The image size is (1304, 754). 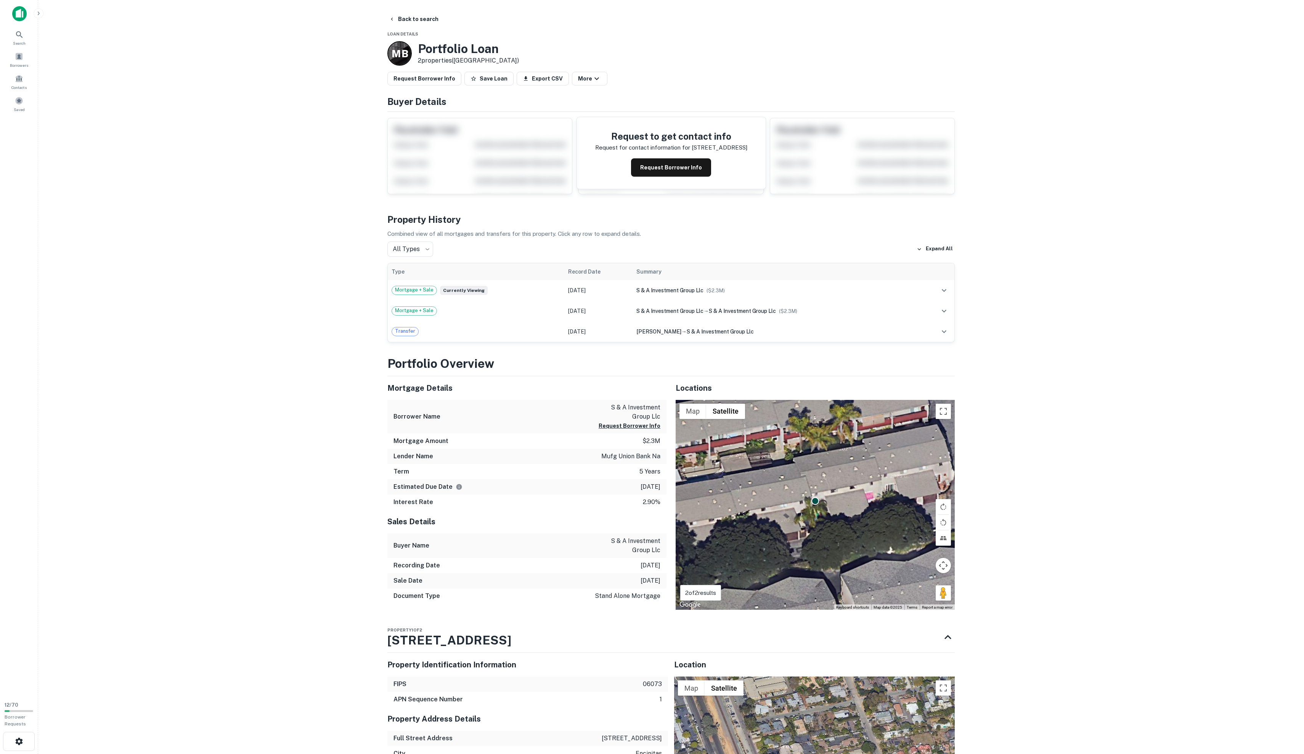 What do you see at coordinates (408, 580) in the screenshot?
I see `h6: Sale Date` at bounding box center [408, 580].